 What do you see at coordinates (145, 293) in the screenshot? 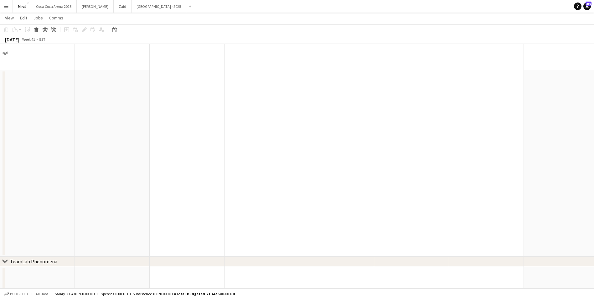
I see `div: Salary 21 438 760.00 DH + Expenses 0.00 DH + Subsistence 8 820.00 DH =` at bounding box center [145, 293].